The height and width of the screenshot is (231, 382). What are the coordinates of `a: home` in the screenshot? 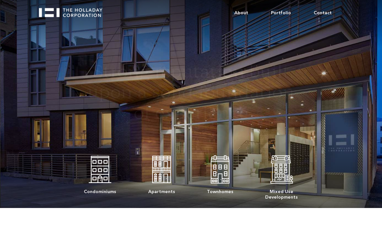 It's located at (74, 10).